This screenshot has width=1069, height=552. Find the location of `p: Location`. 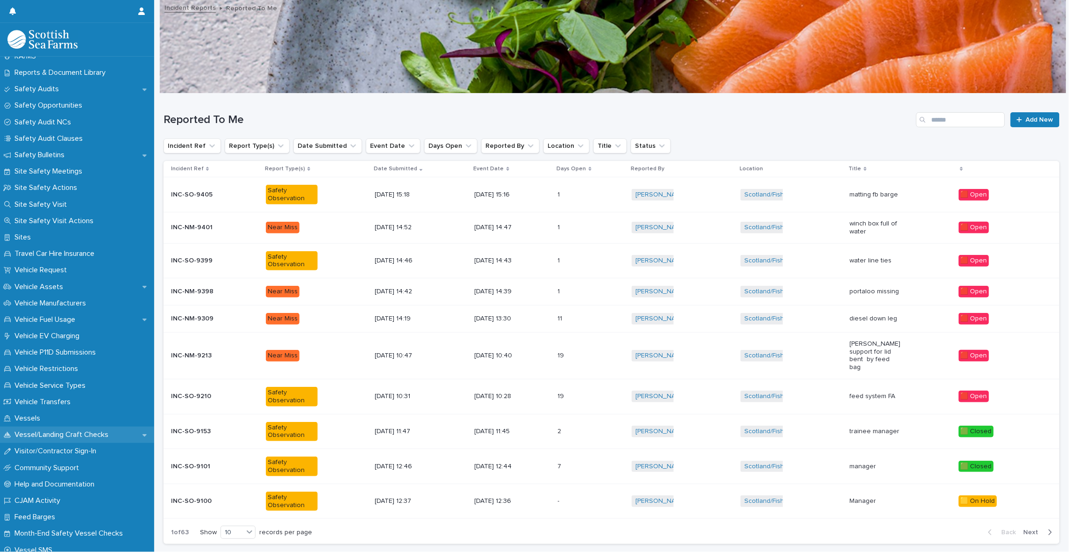

p: Location is located at coordinates (752, 169).